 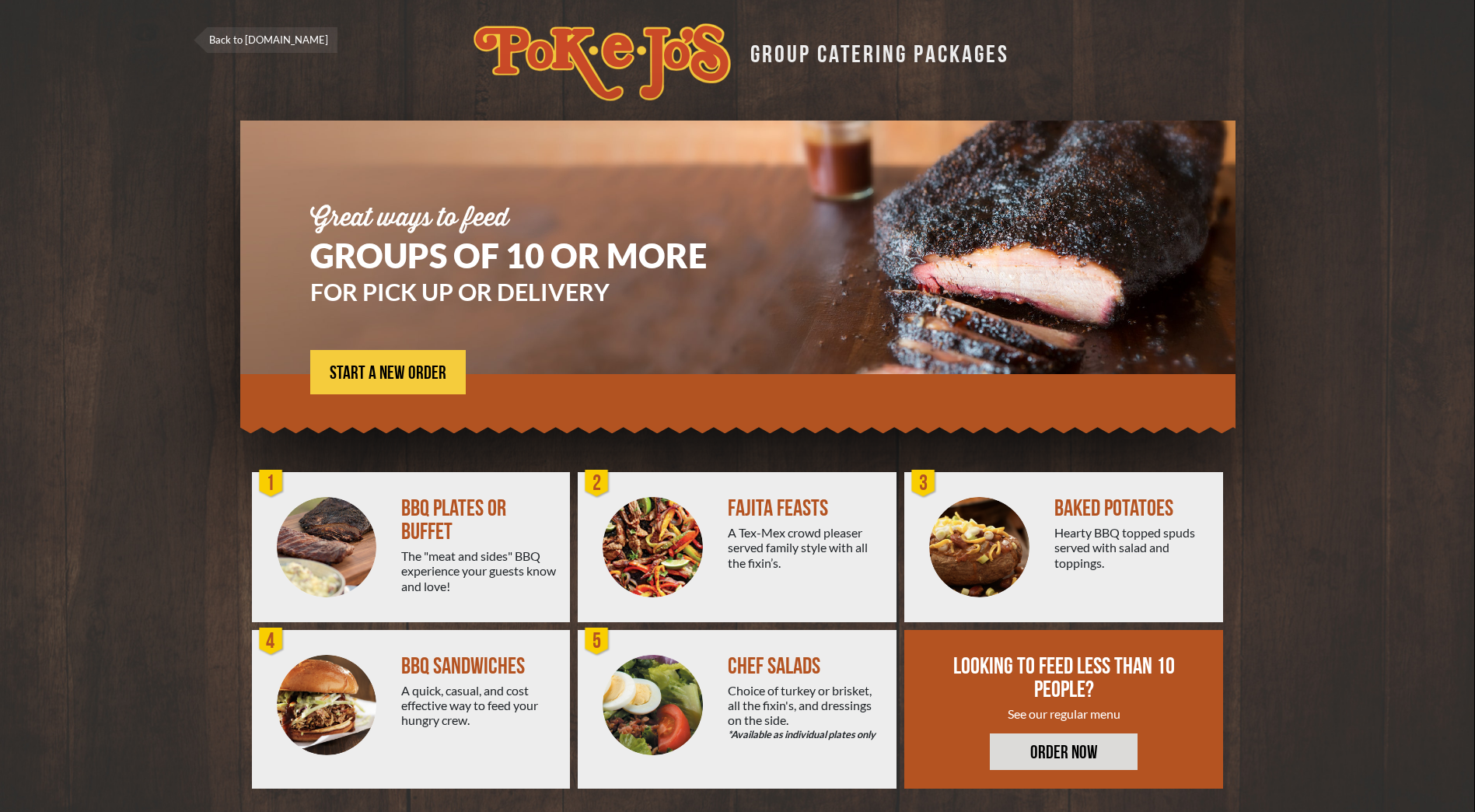 What do you see at coordinates (1133, 509) in the screenshot?
I see `div: BAKED POTATOES` at bounding box center [1133, 509].